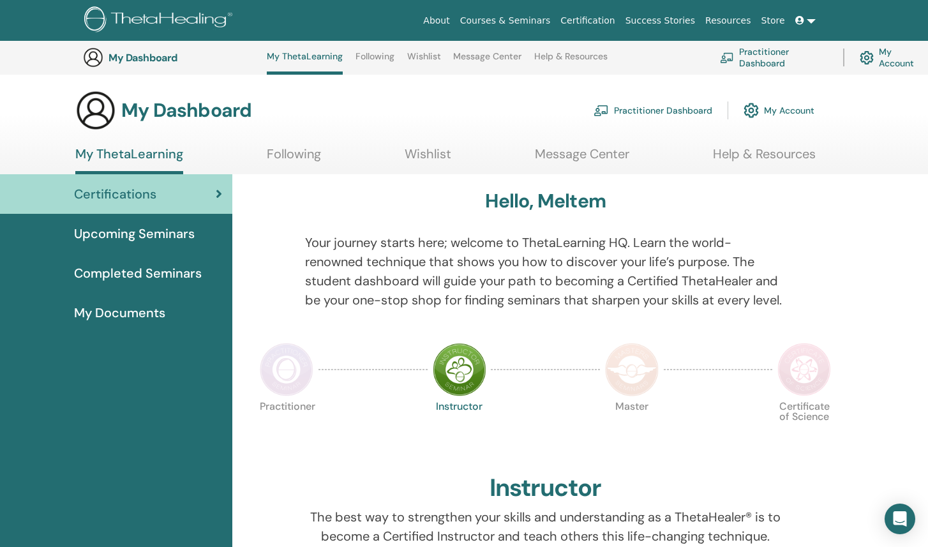  What do you see at coordinates (773, 20) in the screenshot?
I see `a: Store` at bounding box center [773, 20].